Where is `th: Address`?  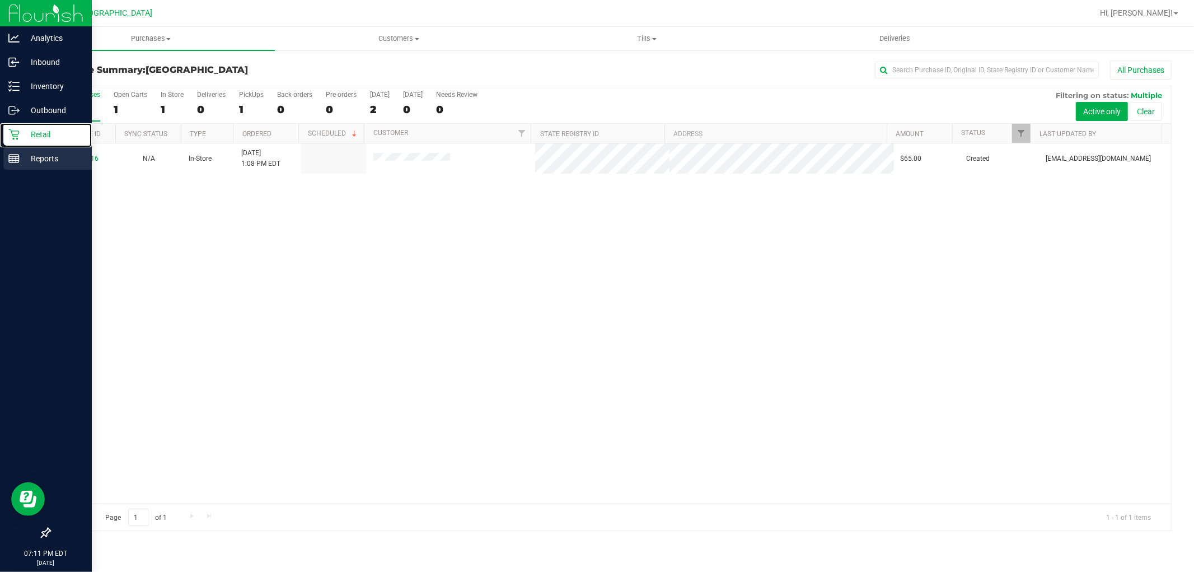
th: Address is located at coordinates (776, 133).